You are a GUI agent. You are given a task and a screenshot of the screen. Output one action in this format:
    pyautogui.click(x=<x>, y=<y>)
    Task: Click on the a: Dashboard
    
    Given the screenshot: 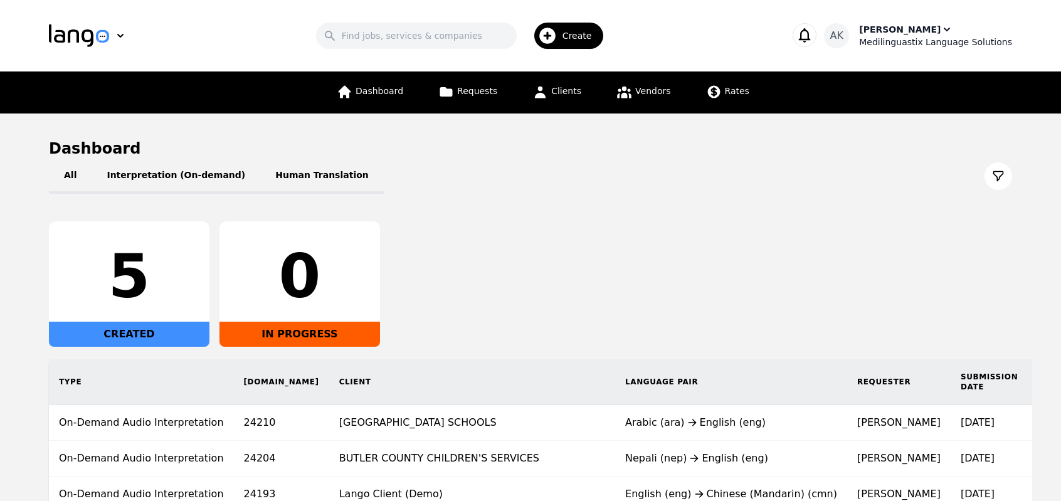 What is the action you would take?
    pyautogui.click(x=370, y=92)
    